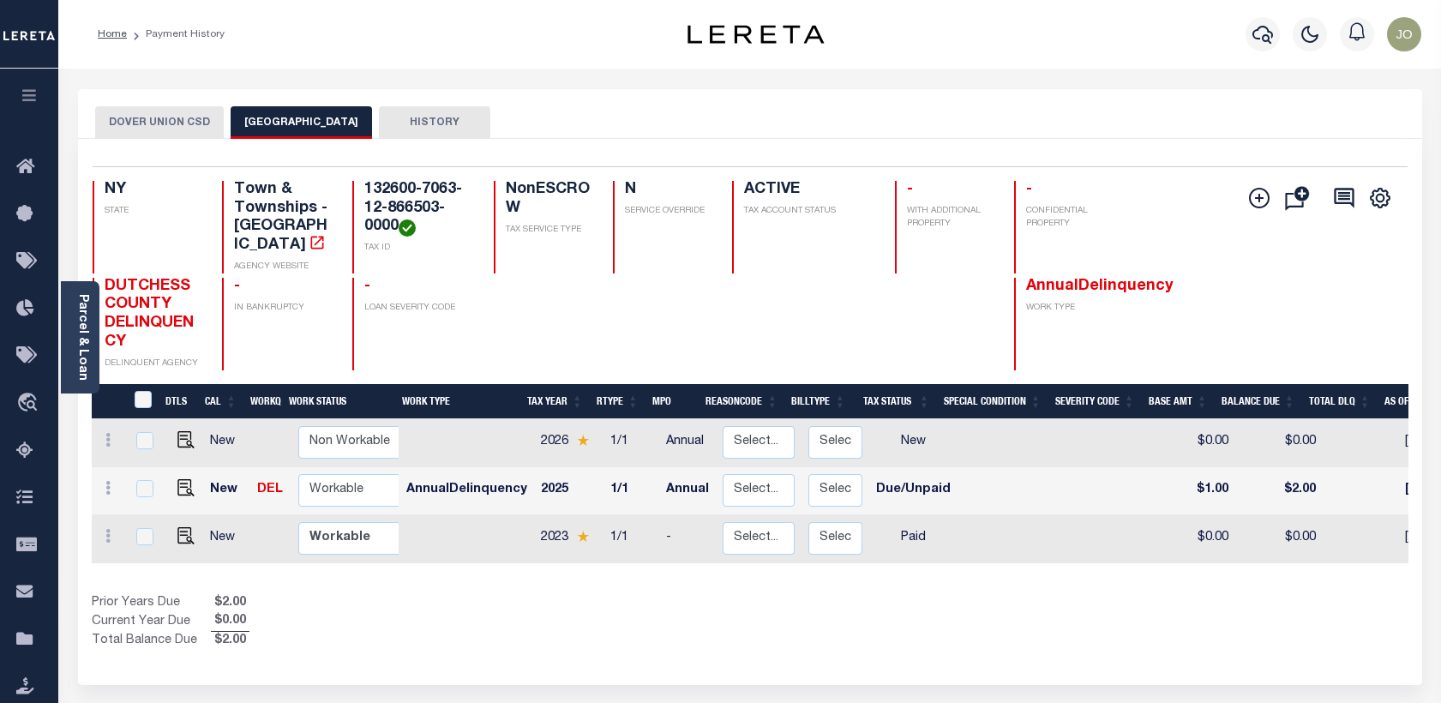 The image size is (1441, 703). What do you see at coordinates (108, 401) in the screenshot?
I see `th: &nbsp;&nbsp;&nbsp;&nbsp;&nbsp;&nbsp;&nbsp;&nbsp;&nbsp;&nbsp;` at bounding box center [108, 401].